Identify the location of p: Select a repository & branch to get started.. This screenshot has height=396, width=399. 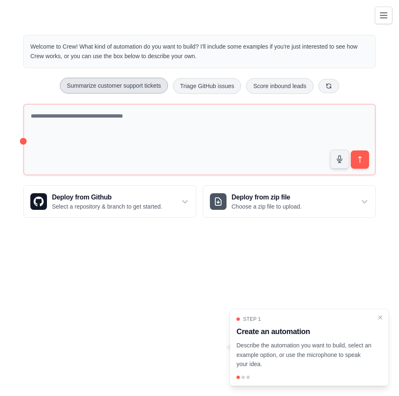
(107, 207).